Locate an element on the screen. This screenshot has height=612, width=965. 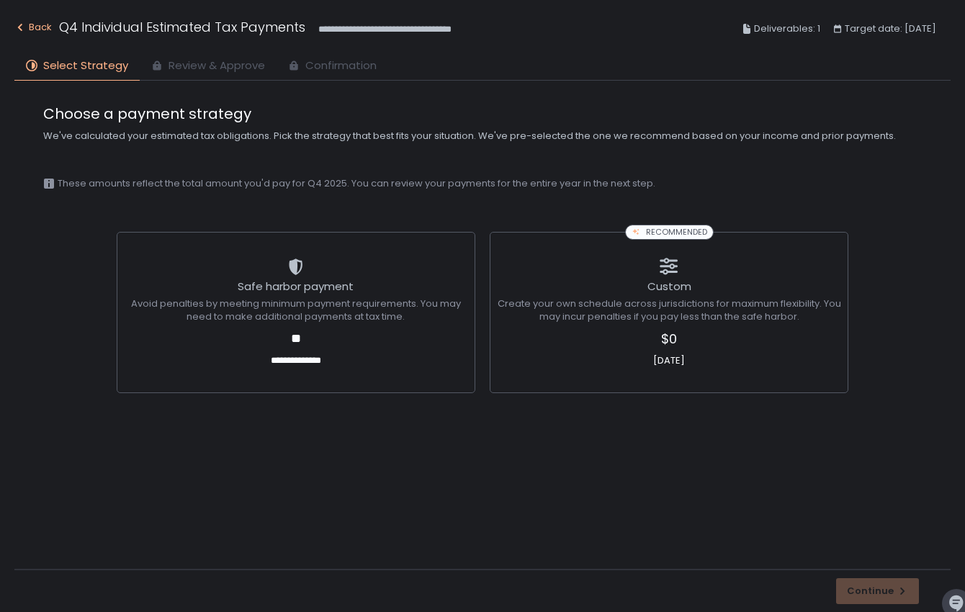
button: Back is located at coordinates (33, 29).